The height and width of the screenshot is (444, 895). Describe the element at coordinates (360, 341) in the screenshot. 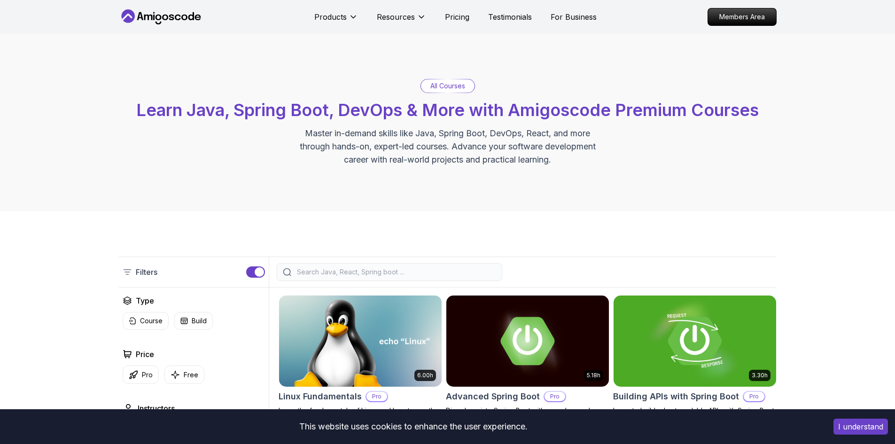

I see `img: Linux Fundamentals card` at that location.